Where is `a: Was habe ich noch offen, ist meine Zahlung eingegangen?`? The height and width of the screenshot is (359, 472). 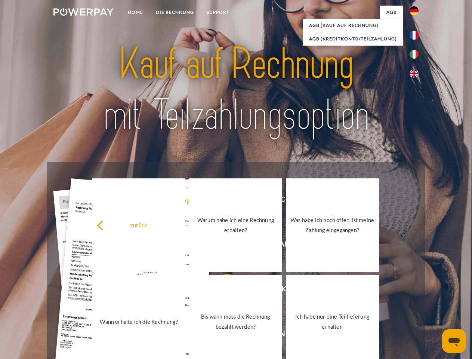 a: Was habe ich noch offen, ist meine Zahlung eingegangen? is located at coordinates (332, 225).